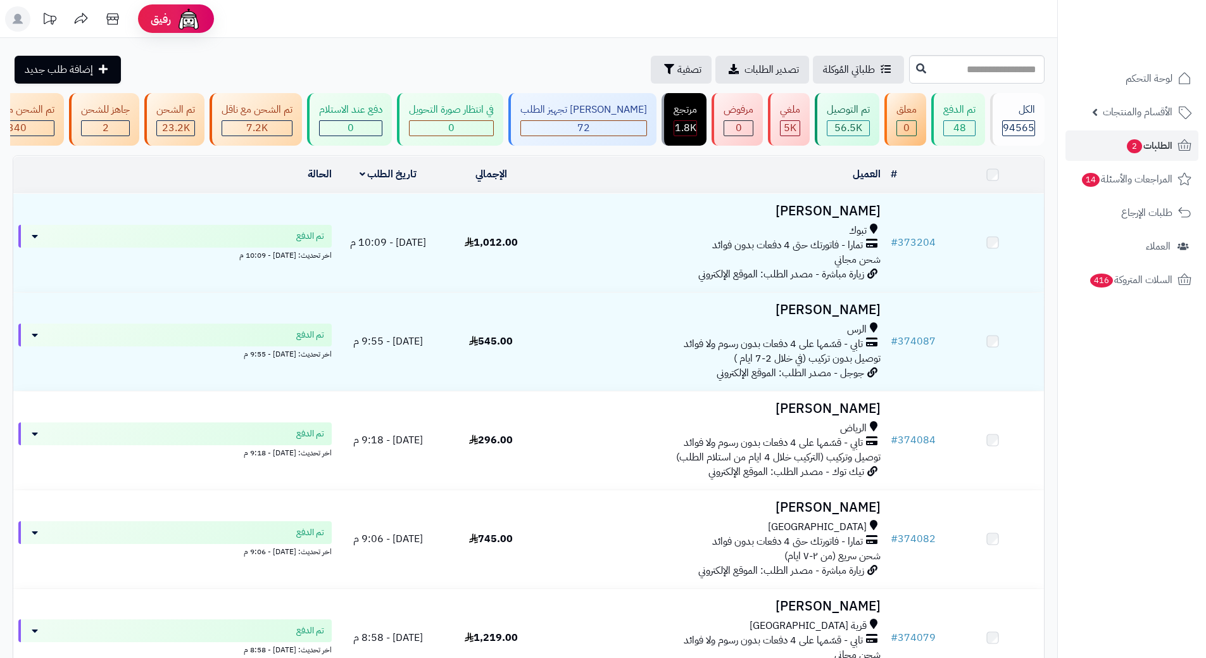  What do you see at coordinates (689, 70) in the screenshot?
I see `span: تصفية` at bounding box center [689, 70].